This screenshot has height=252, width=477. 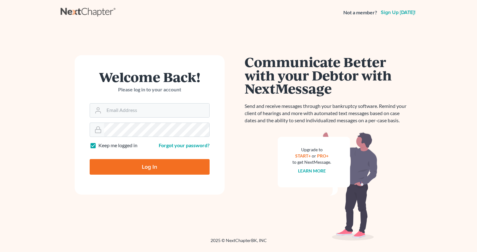 What do you see at coordinates (312, 171) in the screenshot?
I see `a: Learn more` at bounding box center [312, 171].